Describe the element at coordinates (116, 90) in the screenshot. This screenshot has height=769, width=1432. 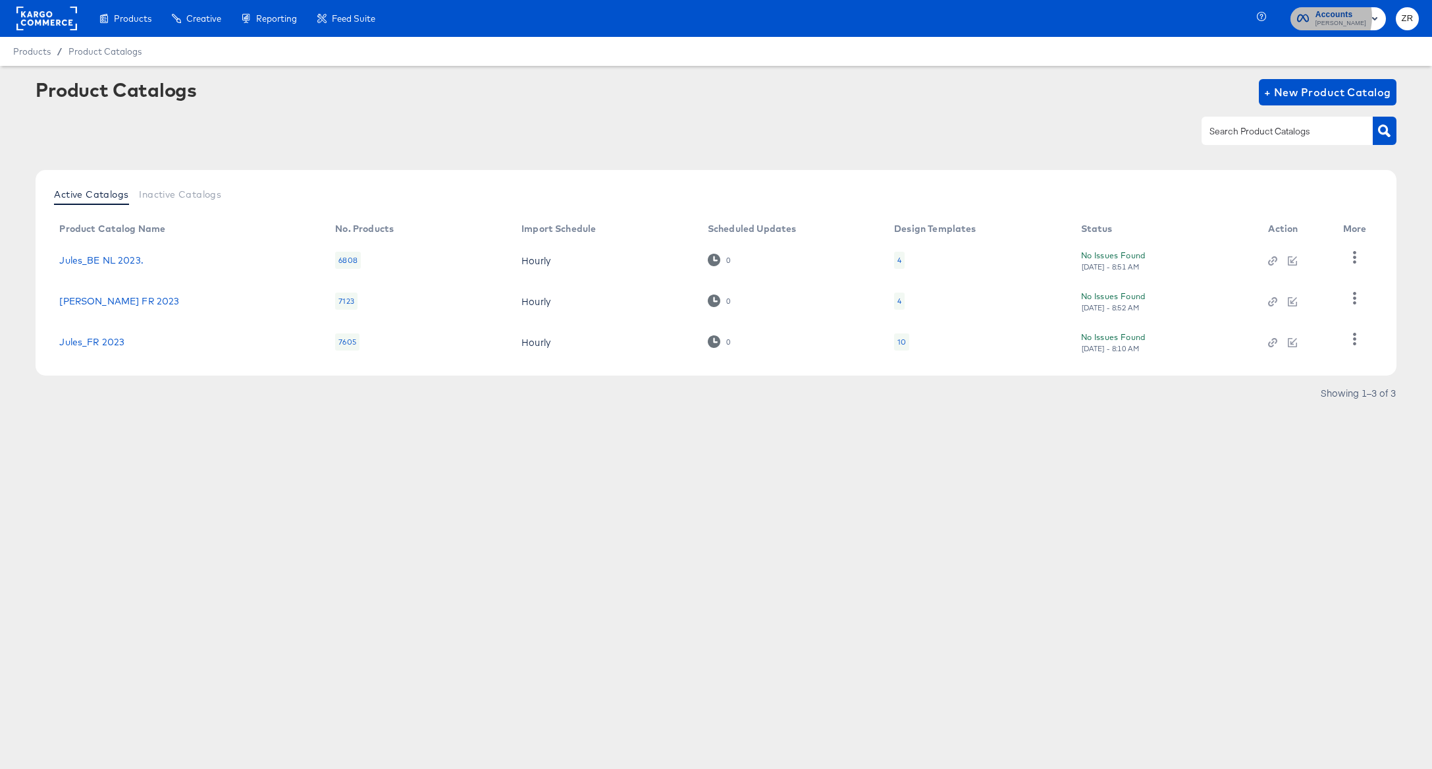
I see `div: Product Catalogs` at that location.